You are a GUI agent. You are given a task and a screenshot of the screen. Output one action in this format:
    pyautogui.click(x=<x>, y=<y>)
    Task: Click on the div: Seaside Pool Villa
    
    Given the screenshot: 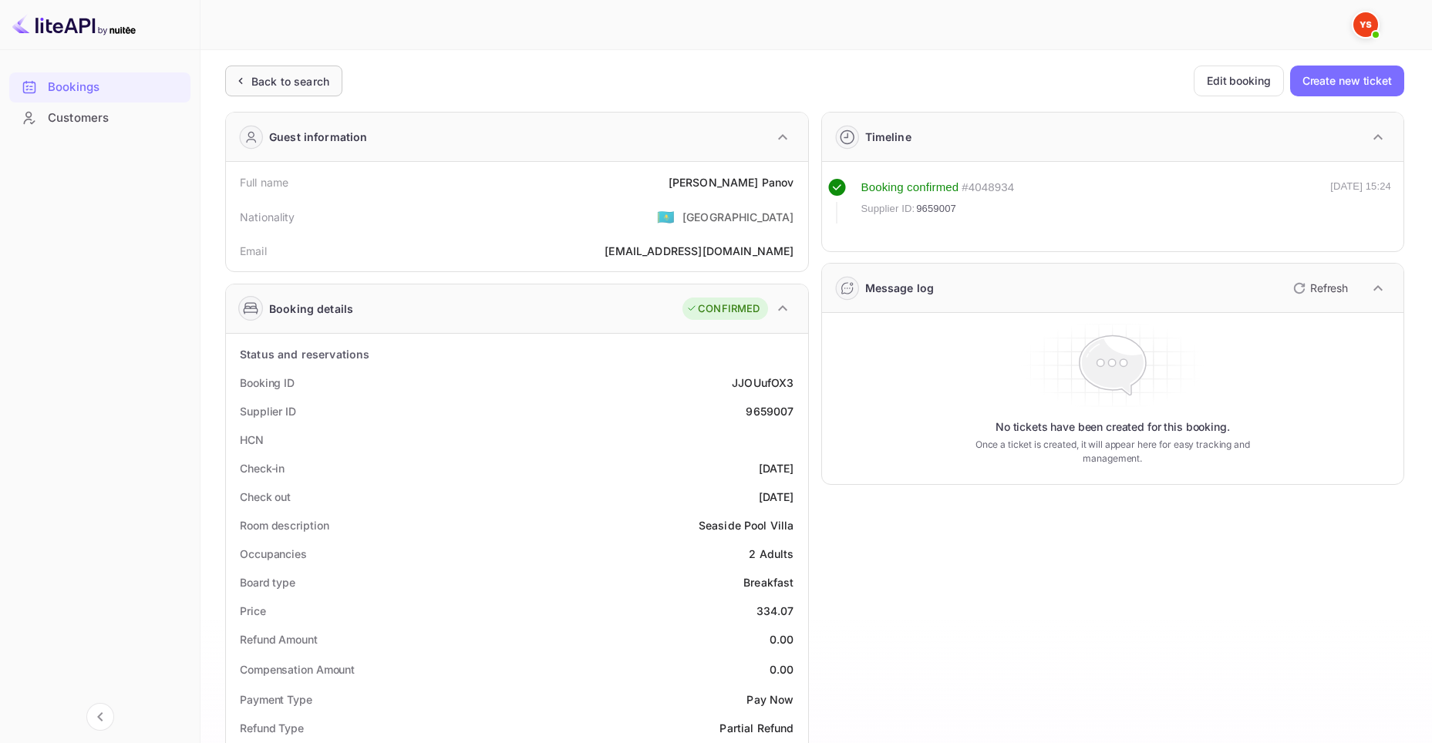 What is the action you would take?
    pyautogui.click(x=746, y=525)
    